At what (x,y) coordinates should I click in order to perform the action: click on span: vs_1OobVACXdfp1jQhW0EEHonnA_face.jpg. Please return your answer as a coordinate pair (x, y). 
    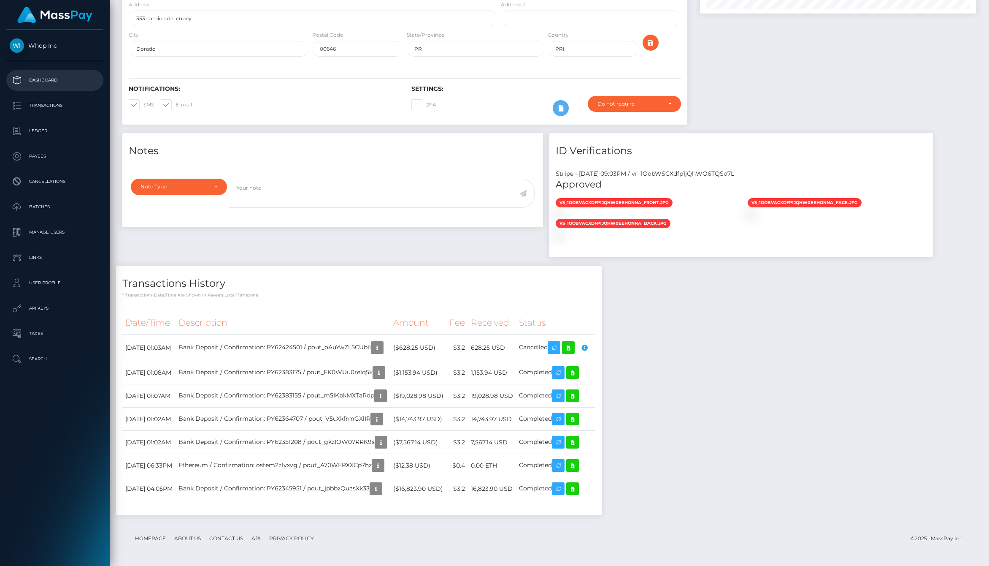
    Looking at the image, I should click on (805, 203).